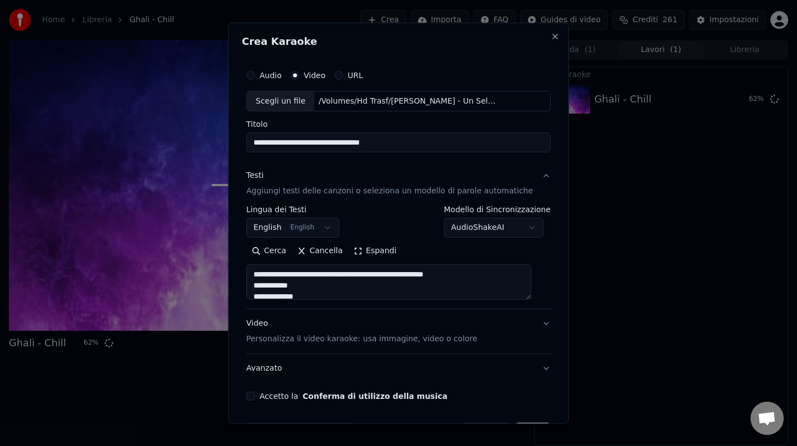 Image resolution: width=797 pixels, height=446 pixels. What do you see at coordinates (399, 183) in the screenshot?
I see `button: TestiAggiungi testi delle canzoni o seleziona un modello di parole automatiche` at bounding box center [399, 183].